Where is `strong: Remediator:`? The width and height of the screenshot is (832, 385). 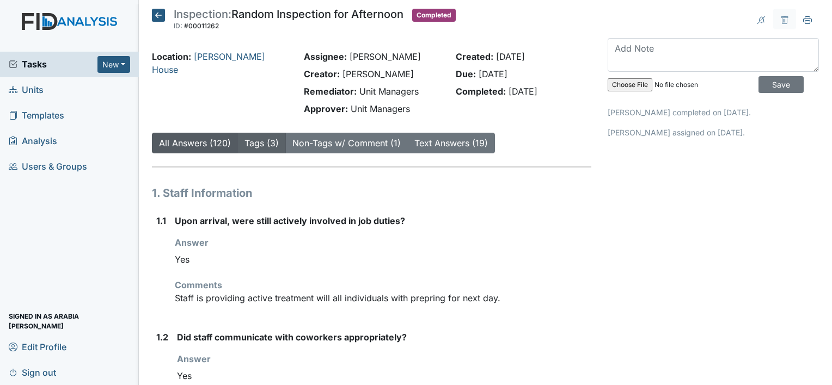
strong: Remediator: is located at coordinates (330, 91).